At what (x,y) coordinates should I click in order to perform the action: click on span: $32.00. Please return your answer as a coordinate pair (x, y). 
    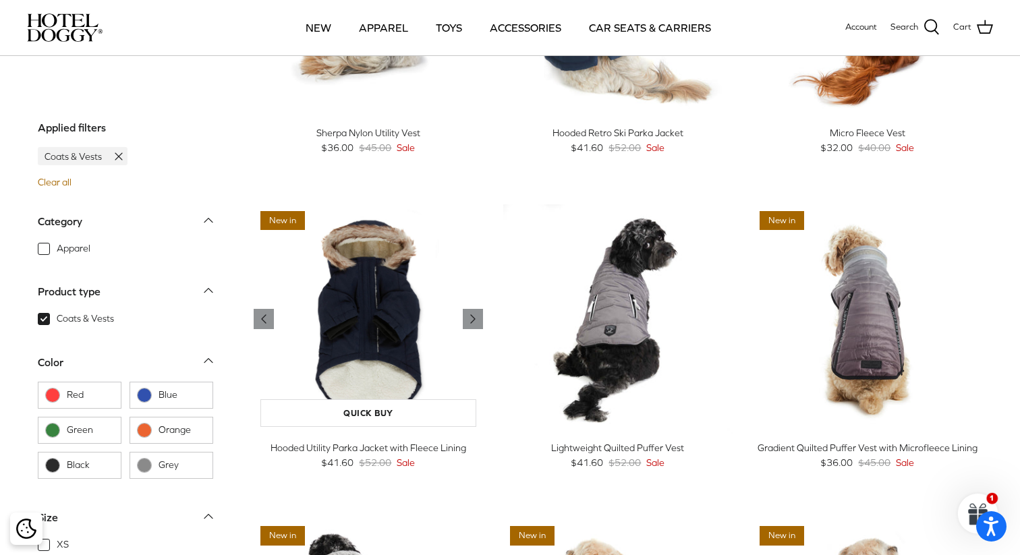
    Looking at the image, I should click on (836, 148).